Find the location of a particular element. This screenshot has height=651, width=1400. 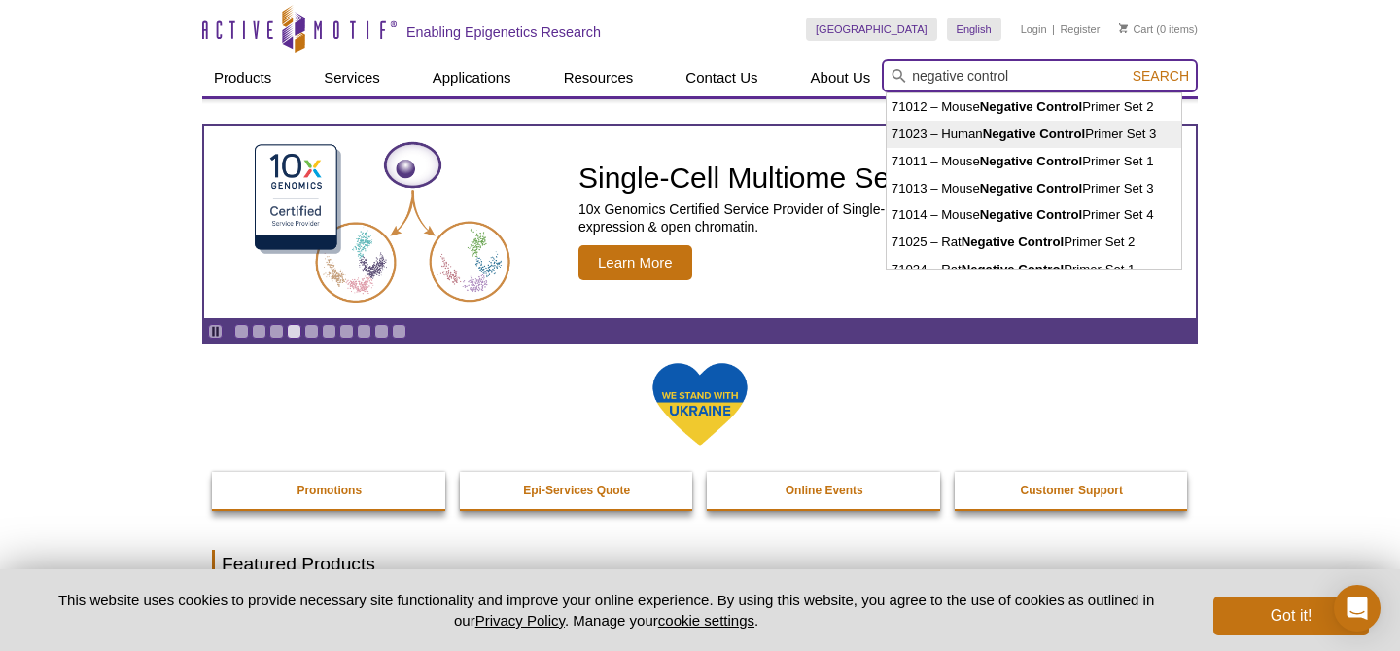

a: Services is located at coordinates (352, 78).